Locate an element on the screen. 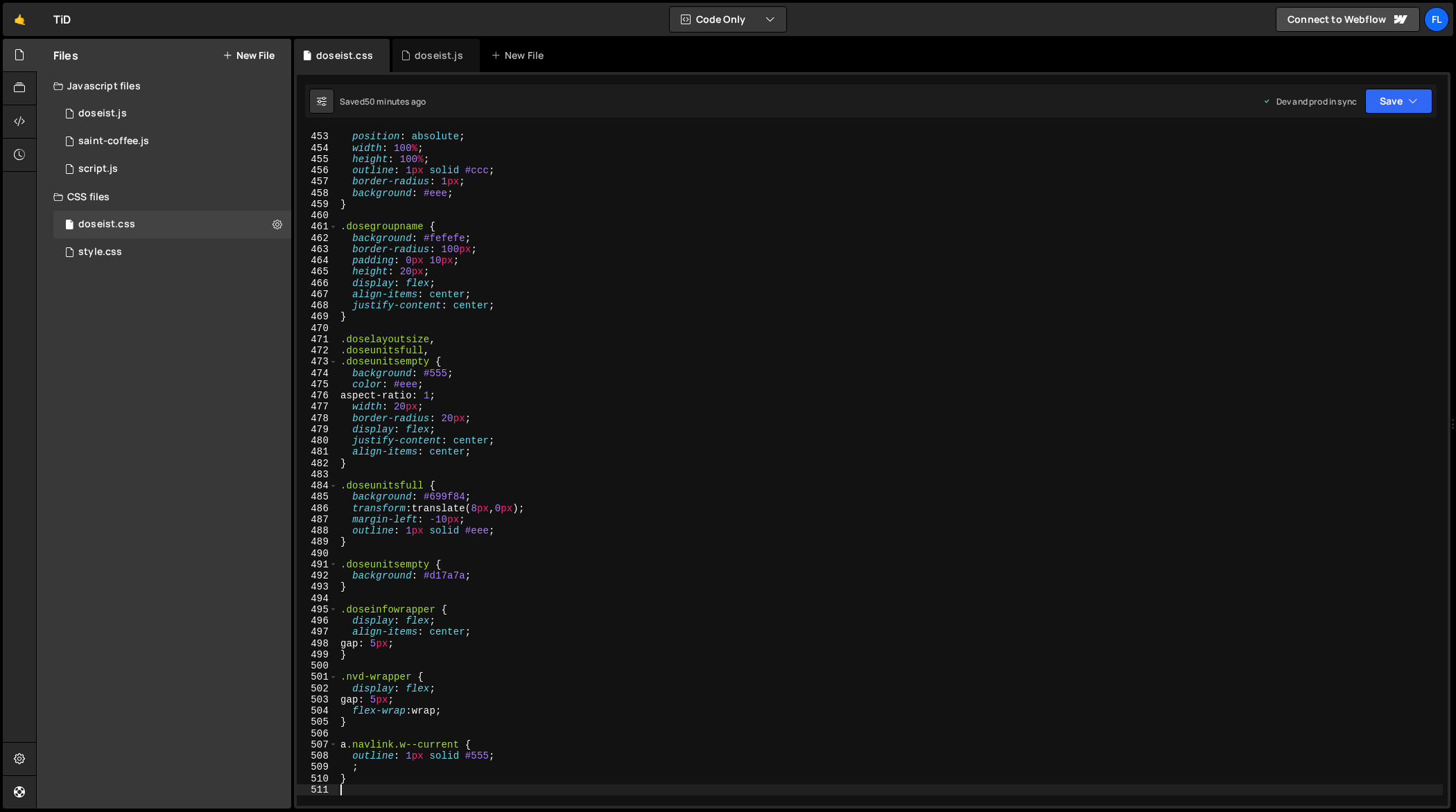 This screenshot has width=1456, height=812. div: 491 is located at coordinates (317, 565).